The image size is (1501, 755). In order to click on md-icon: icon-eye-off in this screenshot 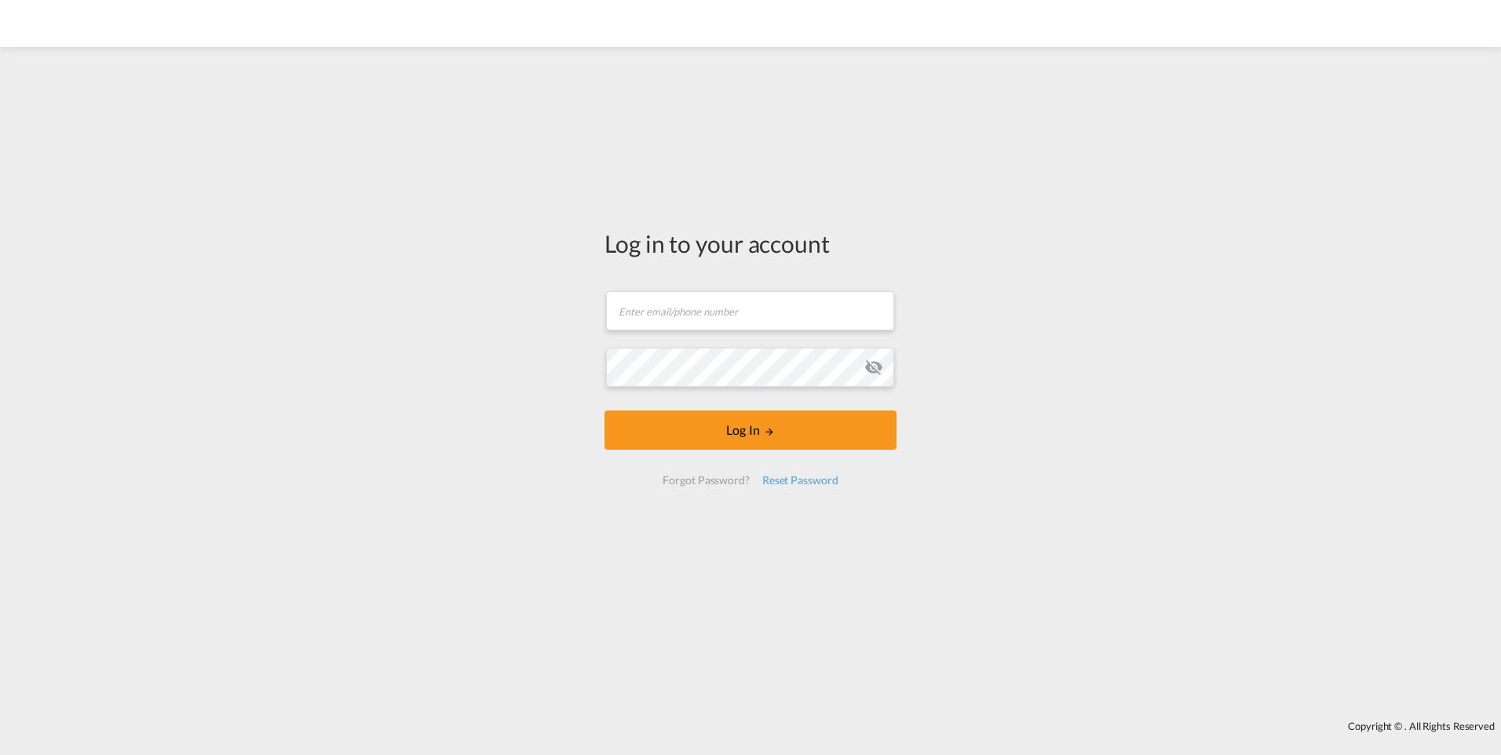, I will do `click(874, 367)`.